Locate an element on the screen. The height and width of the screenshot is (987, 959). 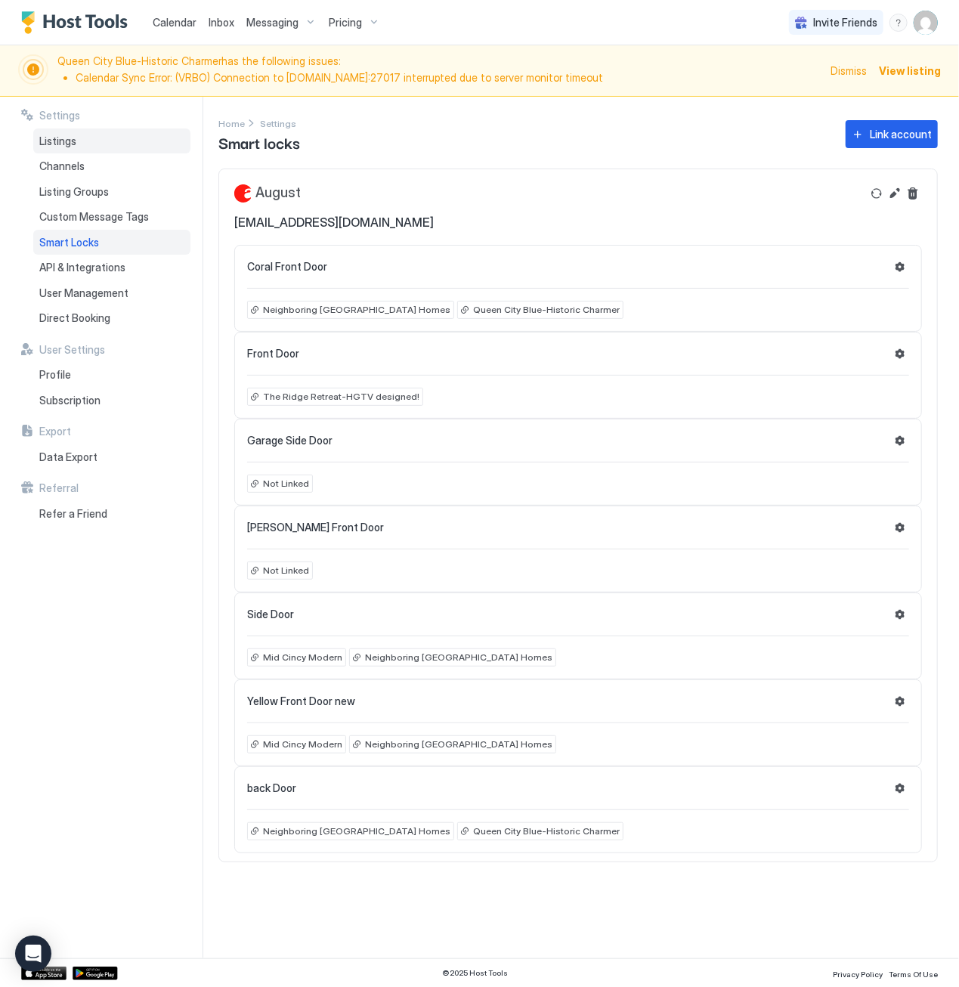
span: Privacy Policy is located at coordinates (858, 974).